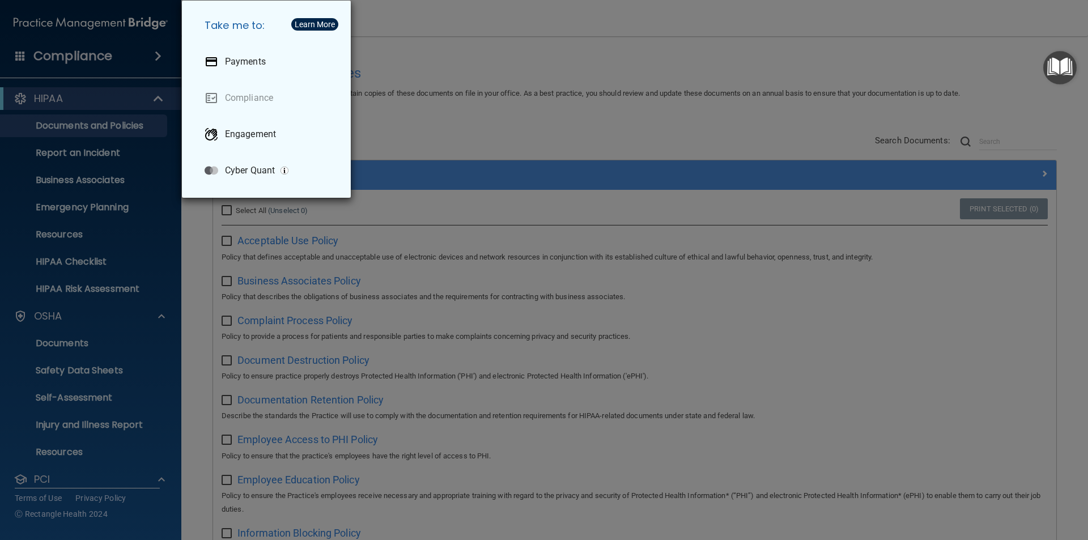 The height and width of the screenshot is (540, 1088). What do you see at coordinates (269, 62) in the screenshot?
I see `a: Payments` at bounding box center [269, 62].